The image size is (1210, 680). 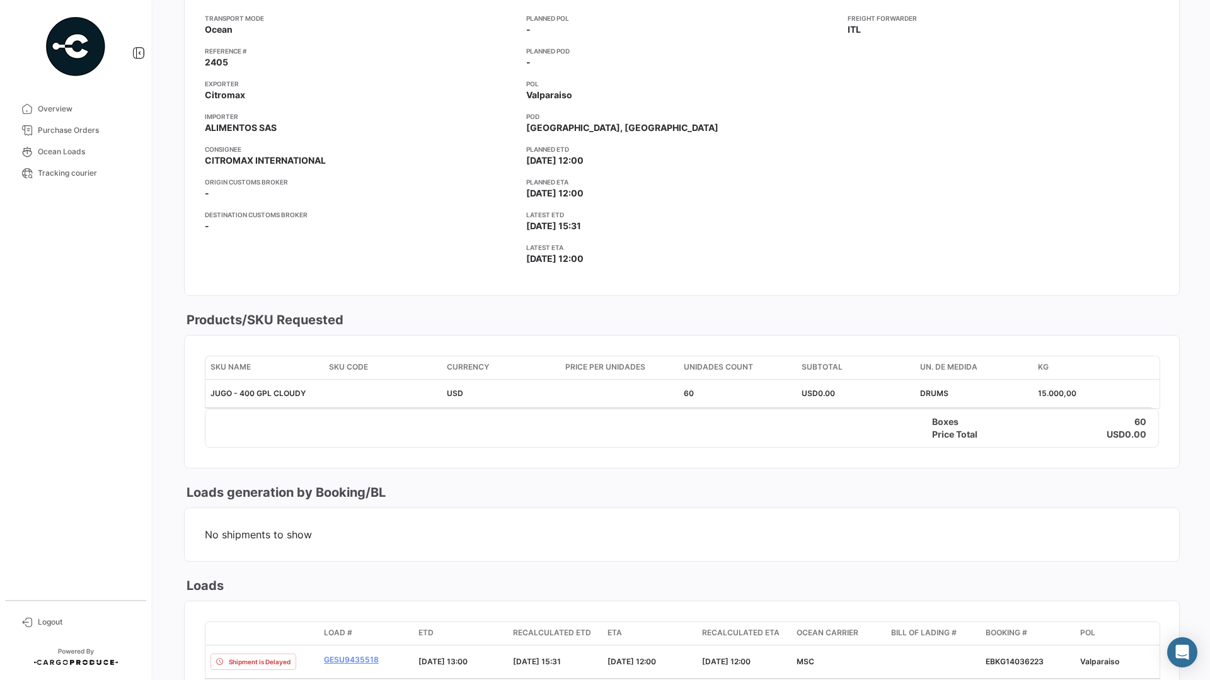 I want to click on app-card-info-title: Origin Customs Broker, so click(x=360, y=182).